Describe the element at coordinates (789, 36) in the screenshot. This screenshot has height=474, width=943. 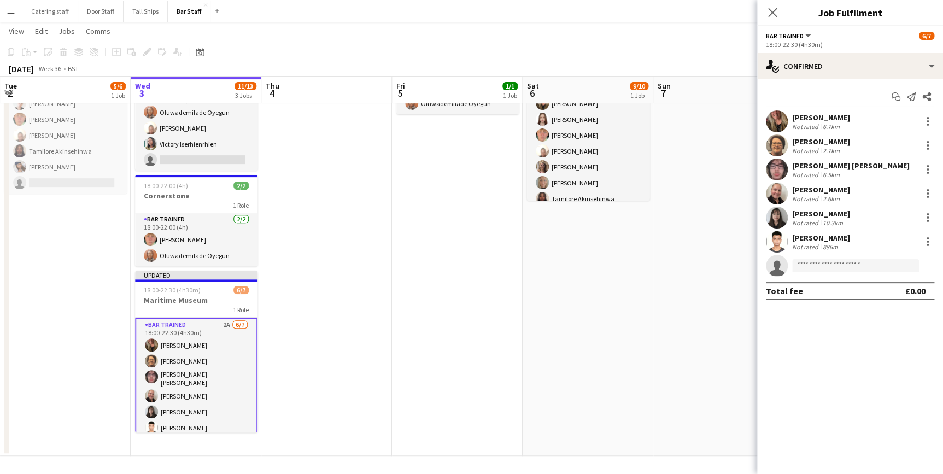
I see `button: Bar trained` at that location.